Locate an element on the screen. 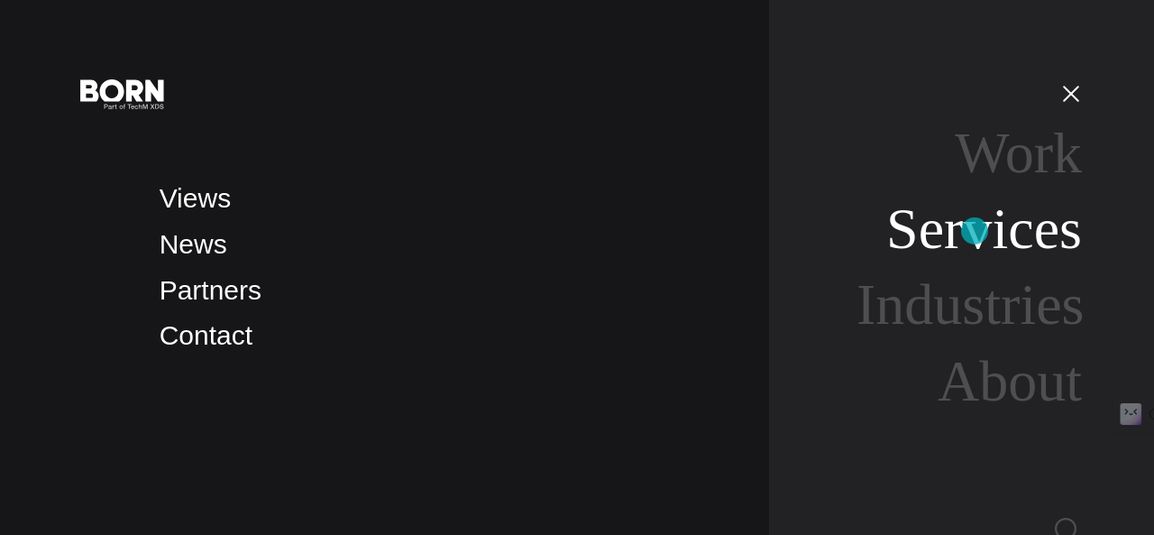 This screenshot has width=1154, height=535. a: Partners is located at coordinates (210, 290).